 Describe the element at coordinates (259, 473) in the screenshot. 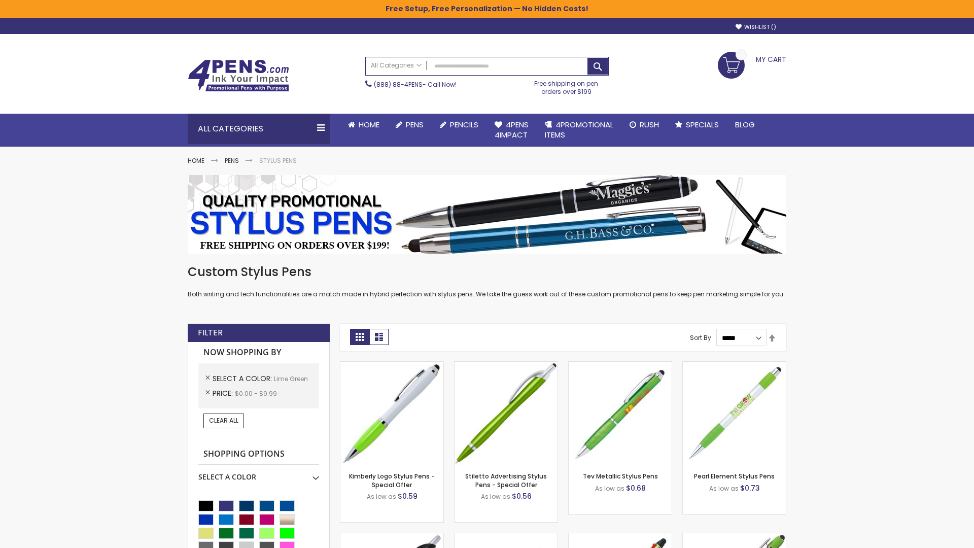

I see `div: Select A Color` at that location.